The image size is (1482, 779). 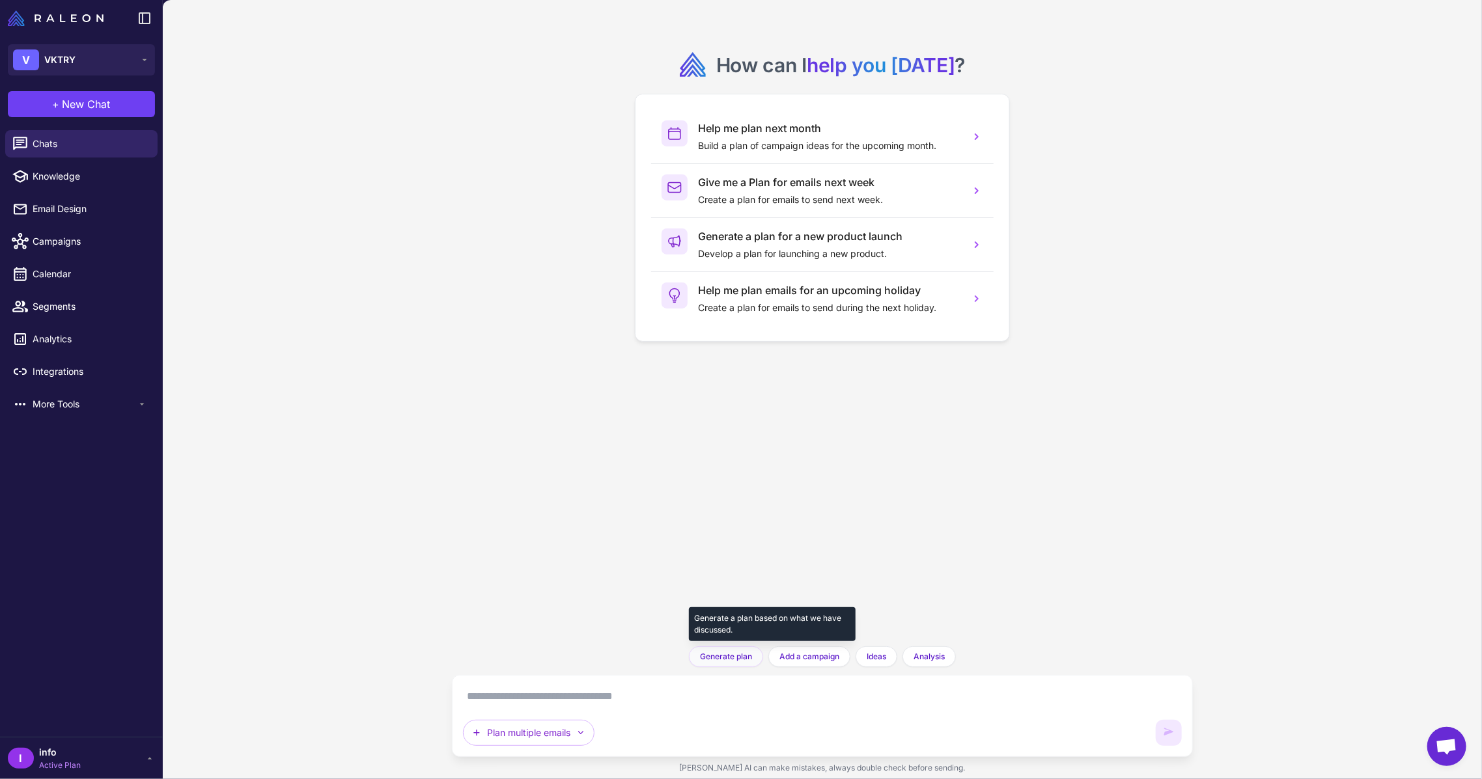 I want to click on h3: Give me a Plan for emails next week, so click(x=829, y=182).